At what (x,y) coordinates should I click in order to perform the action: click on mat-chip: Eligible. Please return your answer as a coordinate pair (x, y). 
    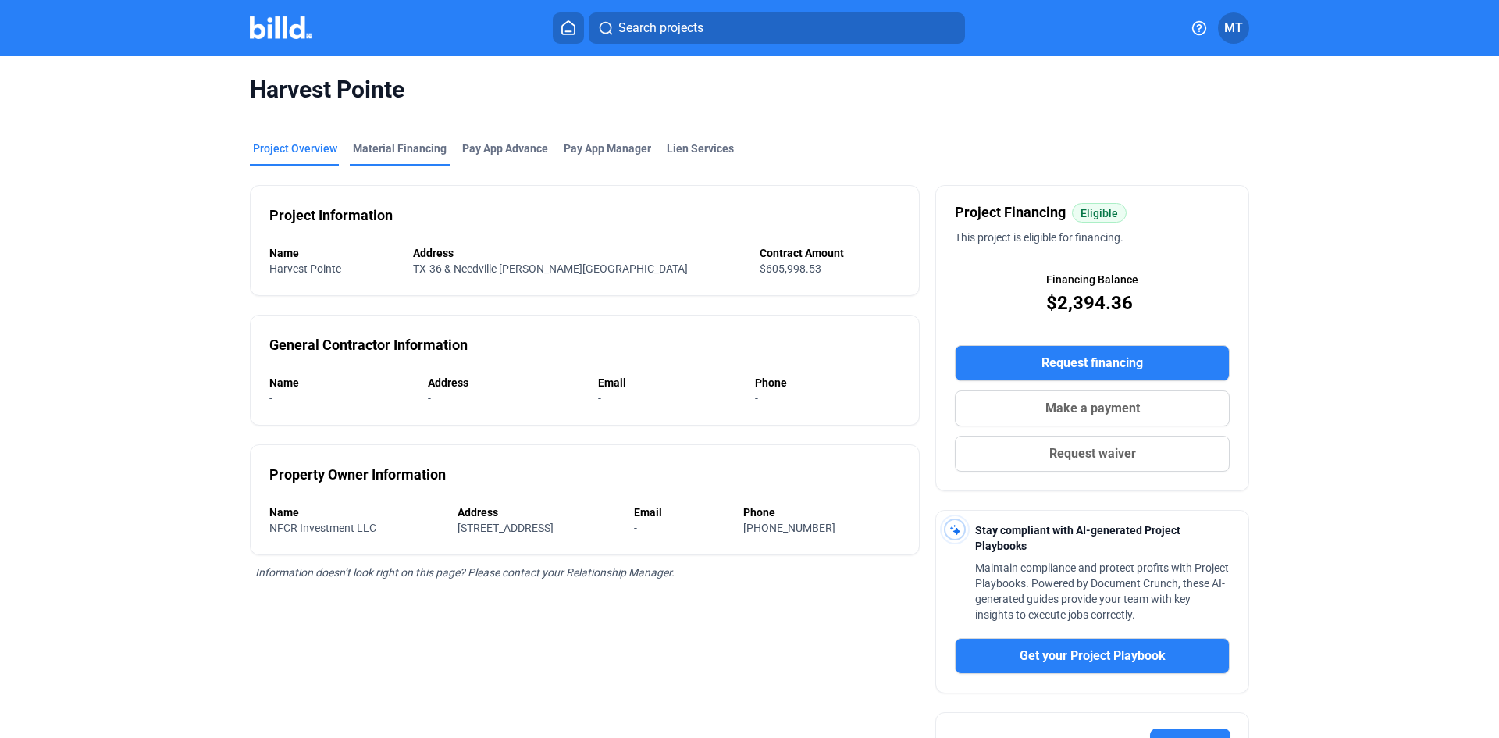
    Looking at the image, I should click on (1099, 212).